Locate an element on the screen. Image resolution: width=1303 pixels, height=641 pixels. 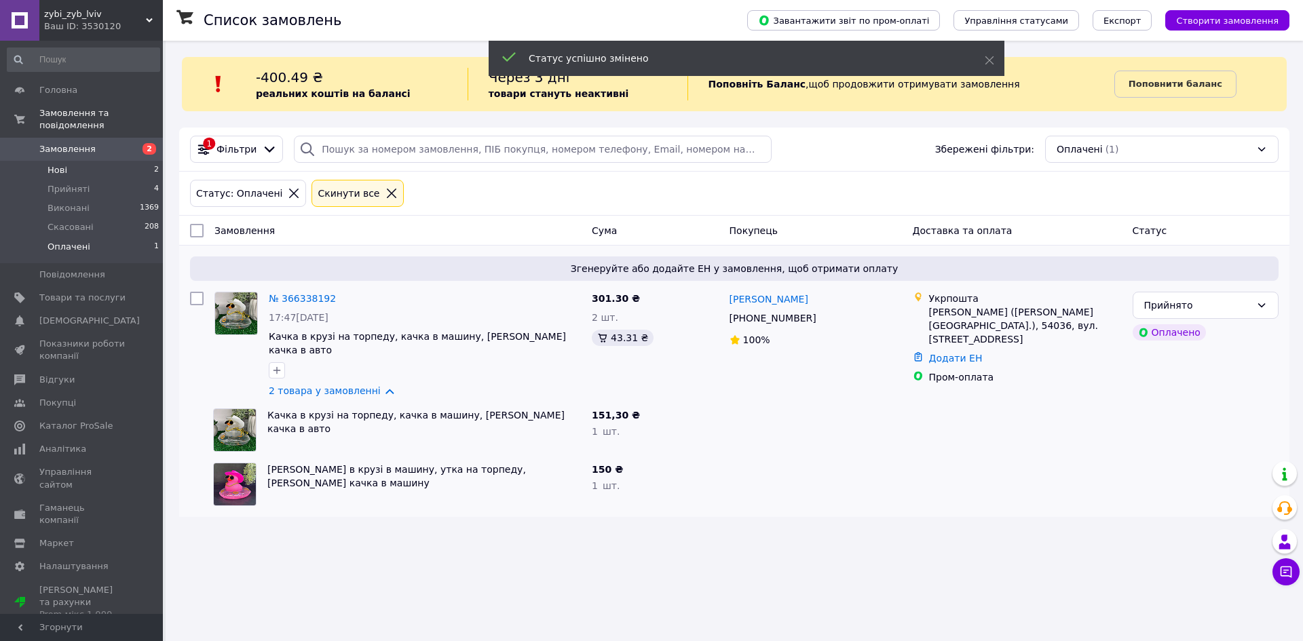
div: Укрпошта is located at coordinates (1025, 299).